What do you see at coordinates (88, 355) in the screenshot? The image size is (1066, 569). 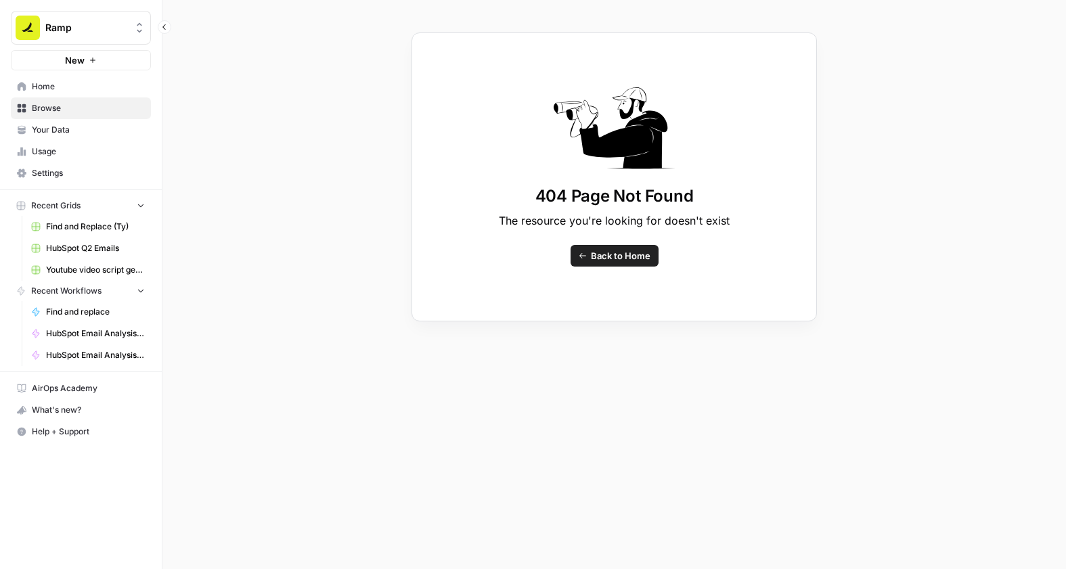 I see `a: HubSpot Email Analysis Segment` at bounding box center [88, 355].